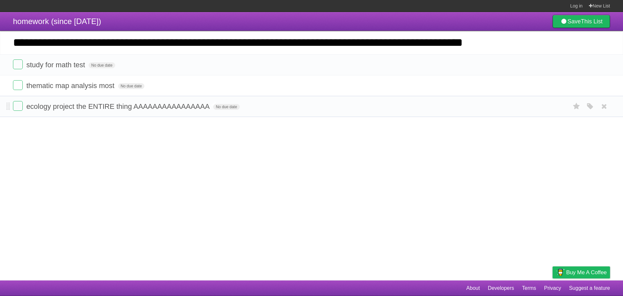 This screenshot has width=623, height=296. What do you see at coordinates (577, 106) in the screenshot?
I see `label: Star task` at bounding box center [577, 106].